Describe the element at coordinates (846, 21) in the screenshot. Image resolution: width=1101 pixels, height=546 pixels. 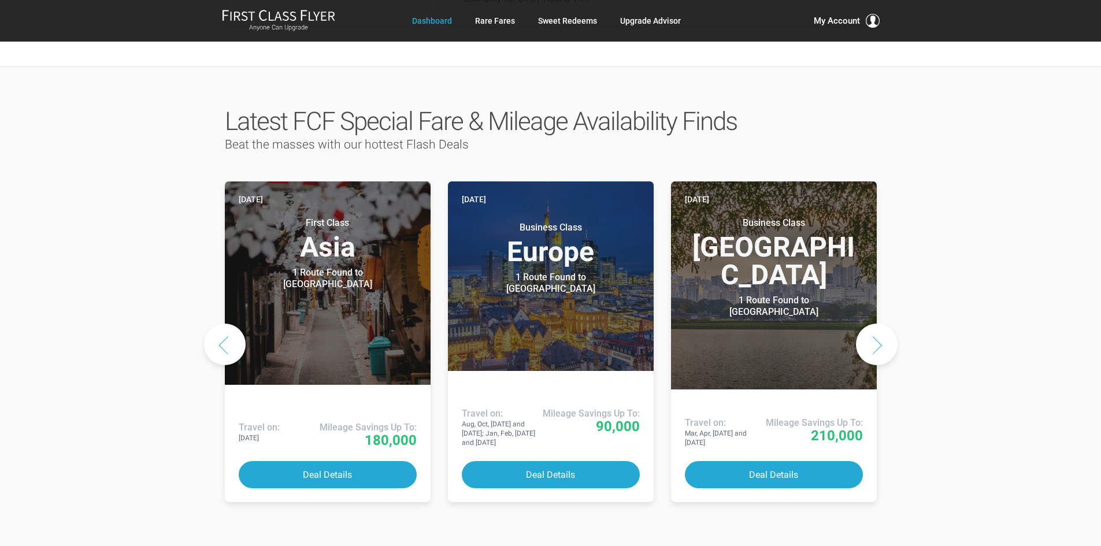
I see `button: My Account` at that location.